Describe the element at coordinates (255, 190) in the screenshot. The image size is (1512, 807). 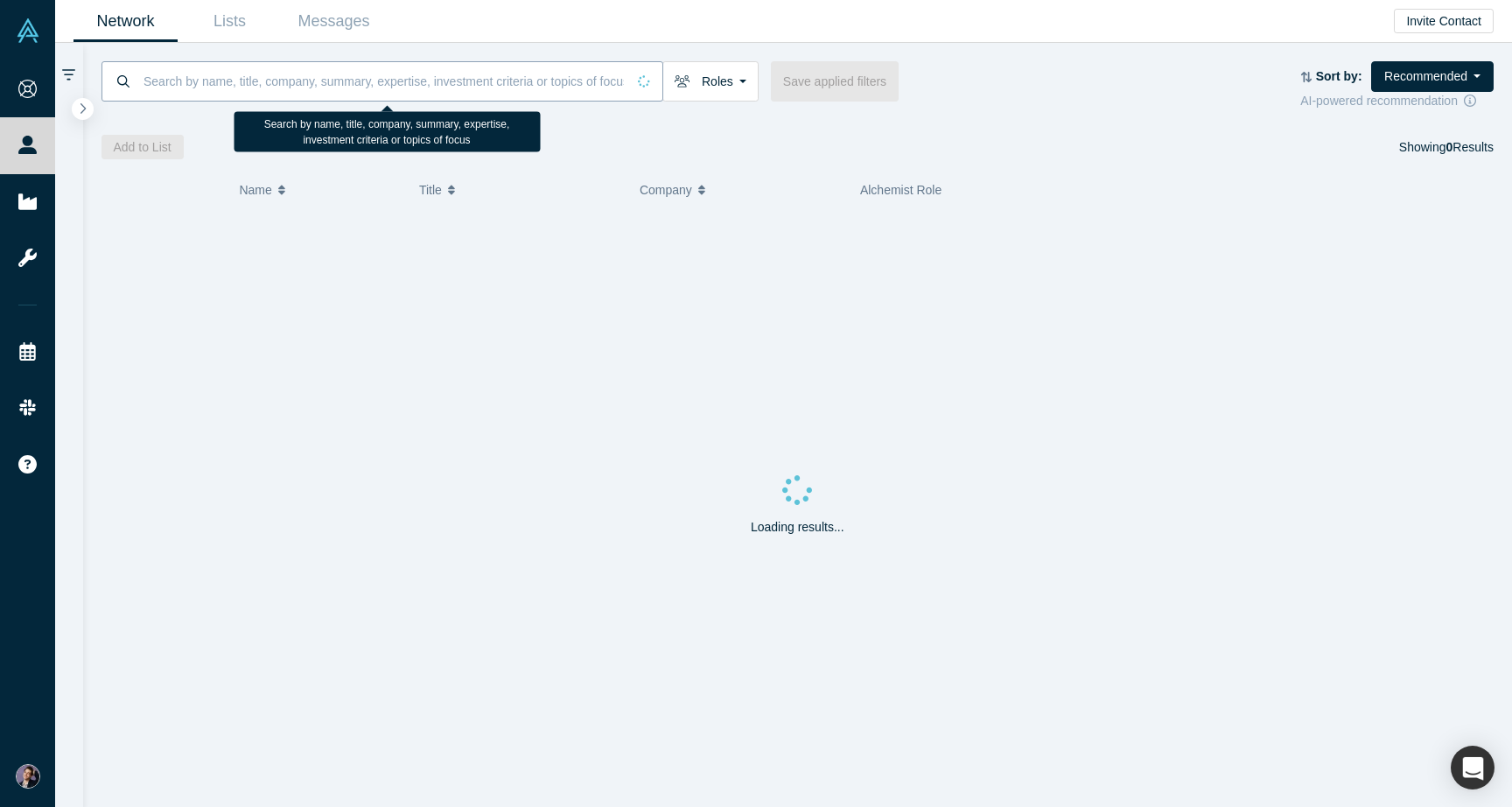
I see `span: Name` at that location.